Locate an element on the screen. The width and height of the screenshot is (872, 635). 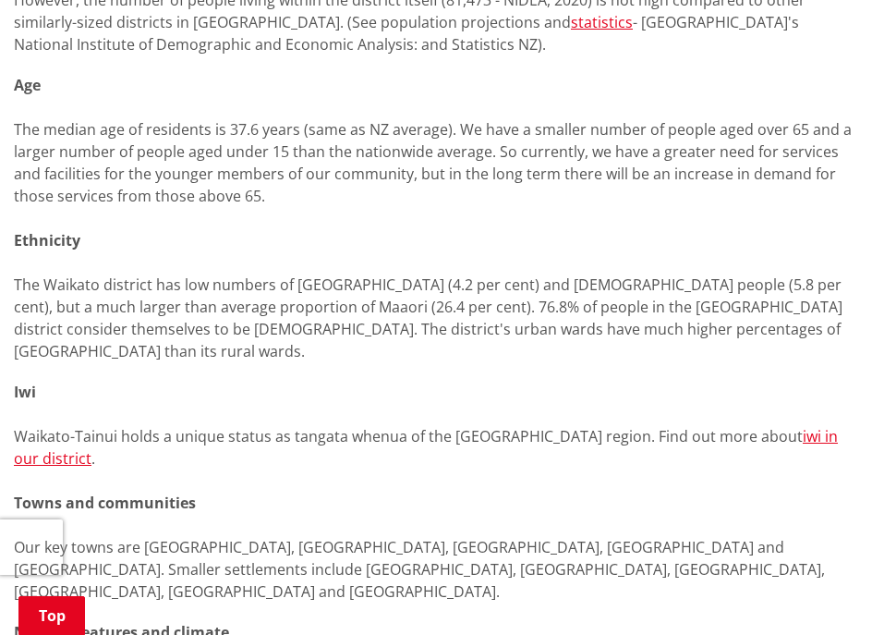
span: The median age of residents is 37.6 years (same as NZ average). We have a smaller number of peopl... is located at coordinates (432, 163).